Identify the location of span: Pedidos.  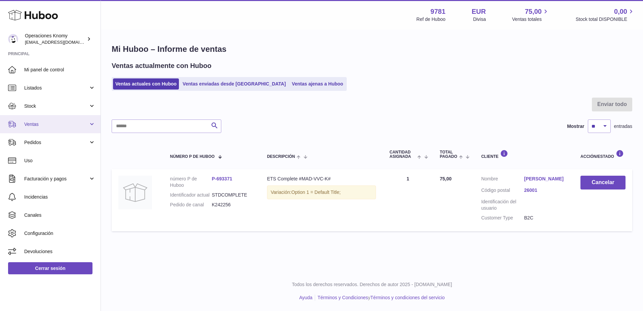
(56, 142).